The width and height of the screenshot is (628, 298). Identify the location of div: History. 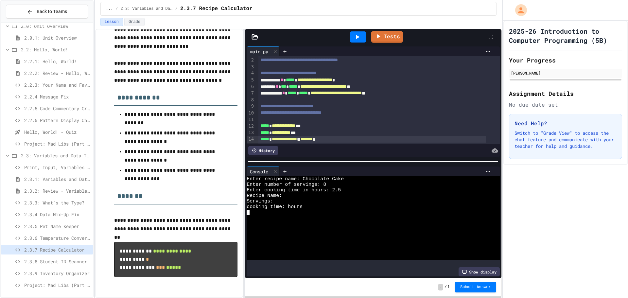
(263, 151).